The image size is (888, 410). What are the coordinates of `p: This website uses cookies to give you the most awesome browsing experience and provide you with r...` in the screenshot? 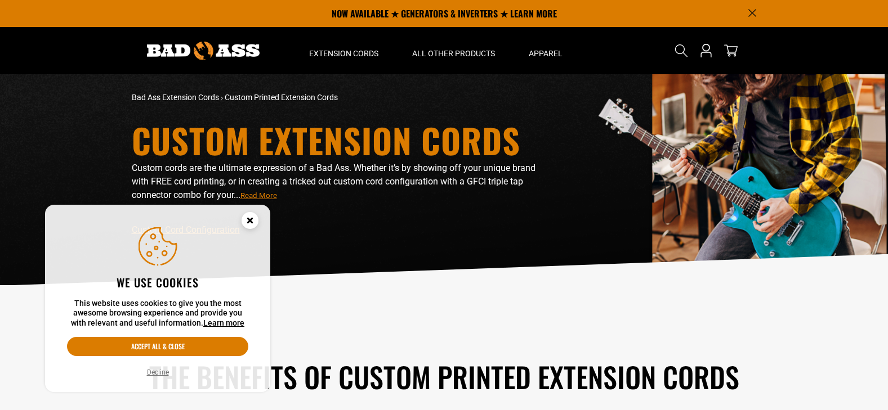 It's located at (158, 314).